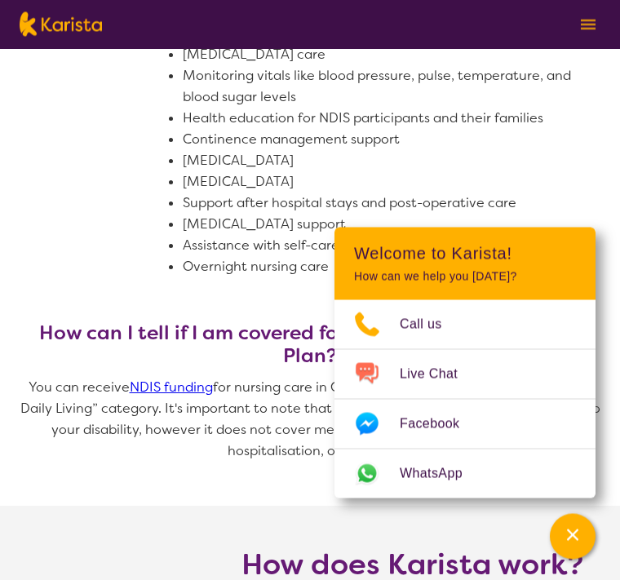 Image resolution: width=620 pixels, height=580 pixels. What do you see at coordinates (439, 424) in the screenshot?
I see `span: Facebook` at bounding box center [439, 424].